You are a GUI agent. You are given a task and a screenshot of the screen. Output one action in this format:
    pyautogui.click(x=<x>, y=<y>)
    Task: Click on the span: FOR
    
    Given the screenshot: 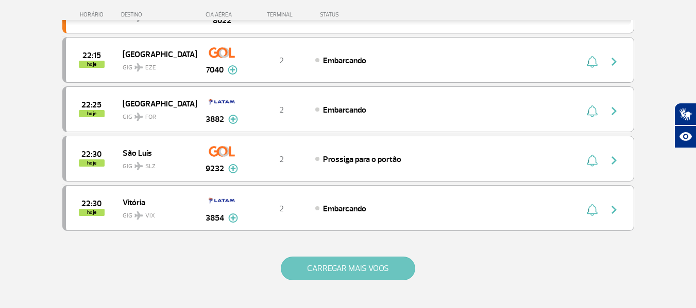 What is the action you would take?
    pyautogui.click(x=150, y=117)
    